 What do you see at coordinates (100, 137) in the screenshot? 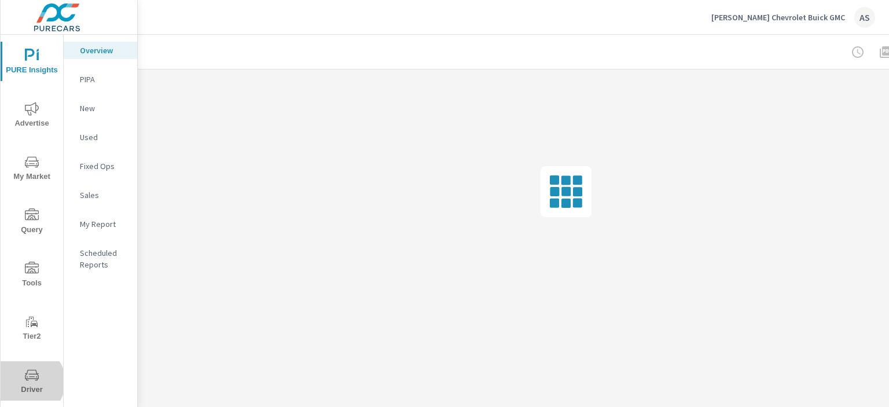
I see `div: Used` at bounding box center [100, 137].